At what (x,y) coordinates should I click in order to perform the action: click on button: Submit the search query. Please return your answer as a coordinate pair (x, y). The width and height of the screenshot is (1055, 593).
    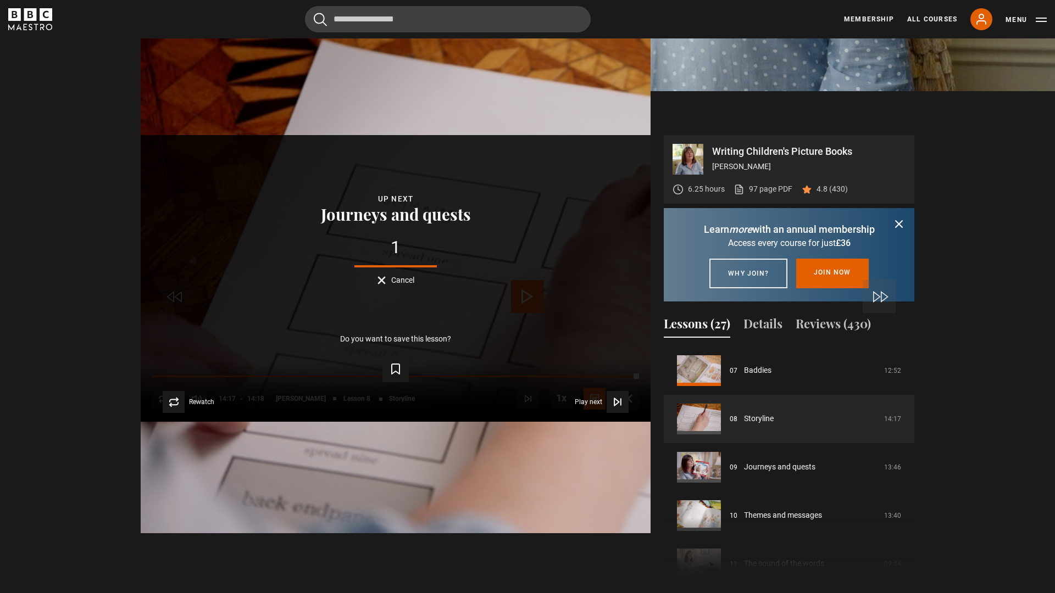
    Looking at the image, I should click on (320, 19).